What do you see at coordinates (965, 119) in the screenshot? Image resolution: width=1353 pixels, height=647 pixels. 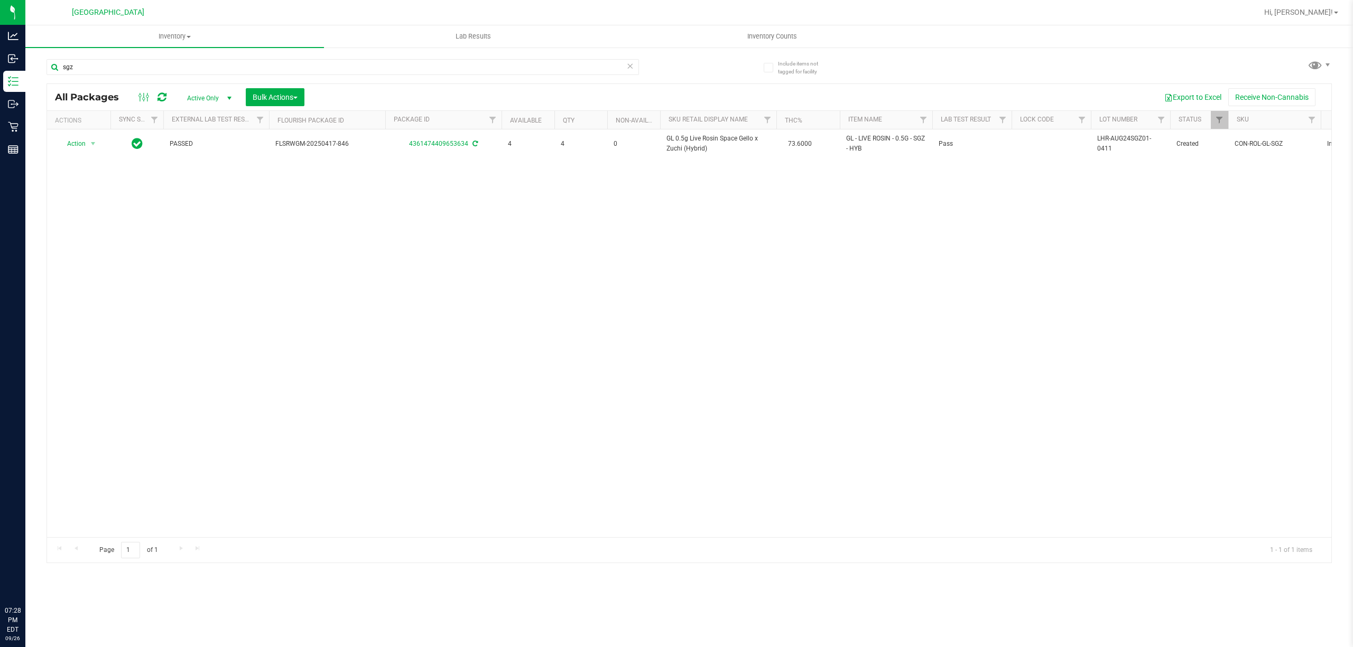 I see `a: Lab Test Result` at bounding box center [965, 119].